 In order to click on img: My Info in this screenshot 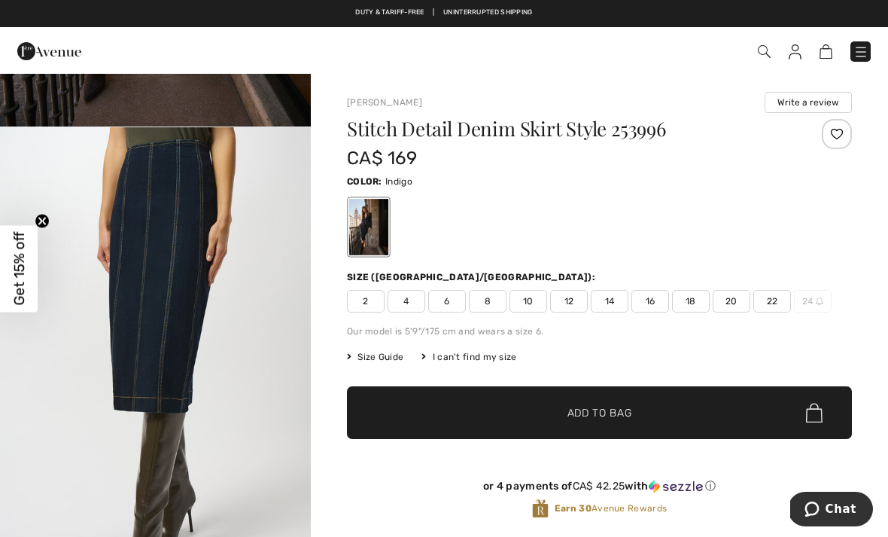, I will do `click(795, 52)`.